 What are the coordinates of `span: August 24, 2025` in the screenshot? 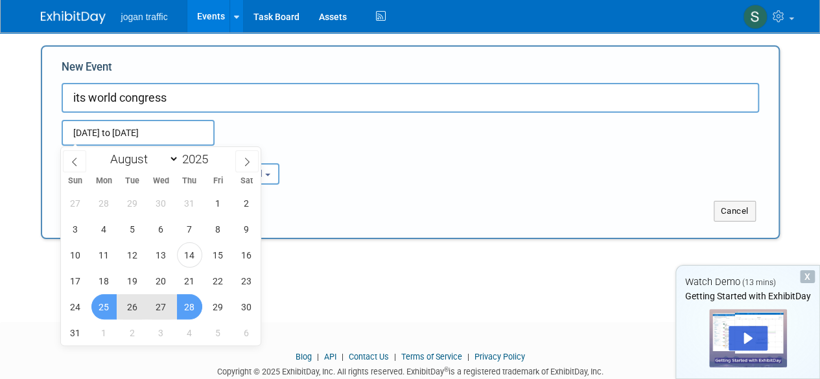 It's located at (75, 307).